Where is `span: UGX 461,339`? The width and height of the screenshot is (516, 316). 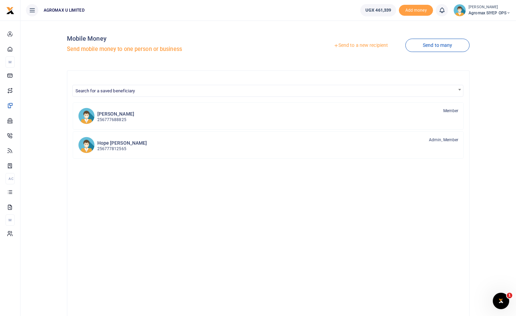
span: UGX 461,339 is located at coordinates (378, 10).